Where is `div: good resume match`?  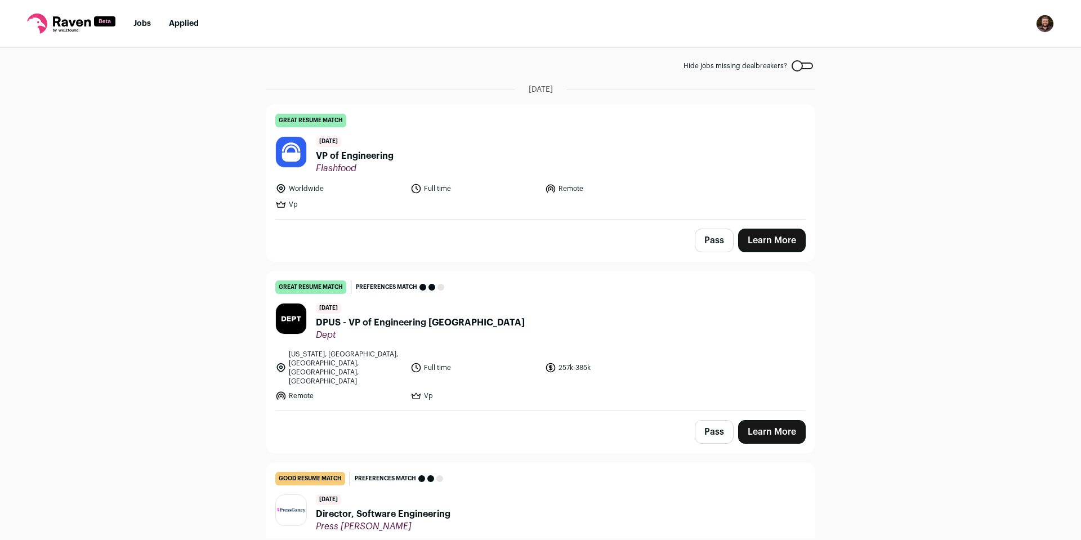 div: good resume match is located at coordinates (310, 479).